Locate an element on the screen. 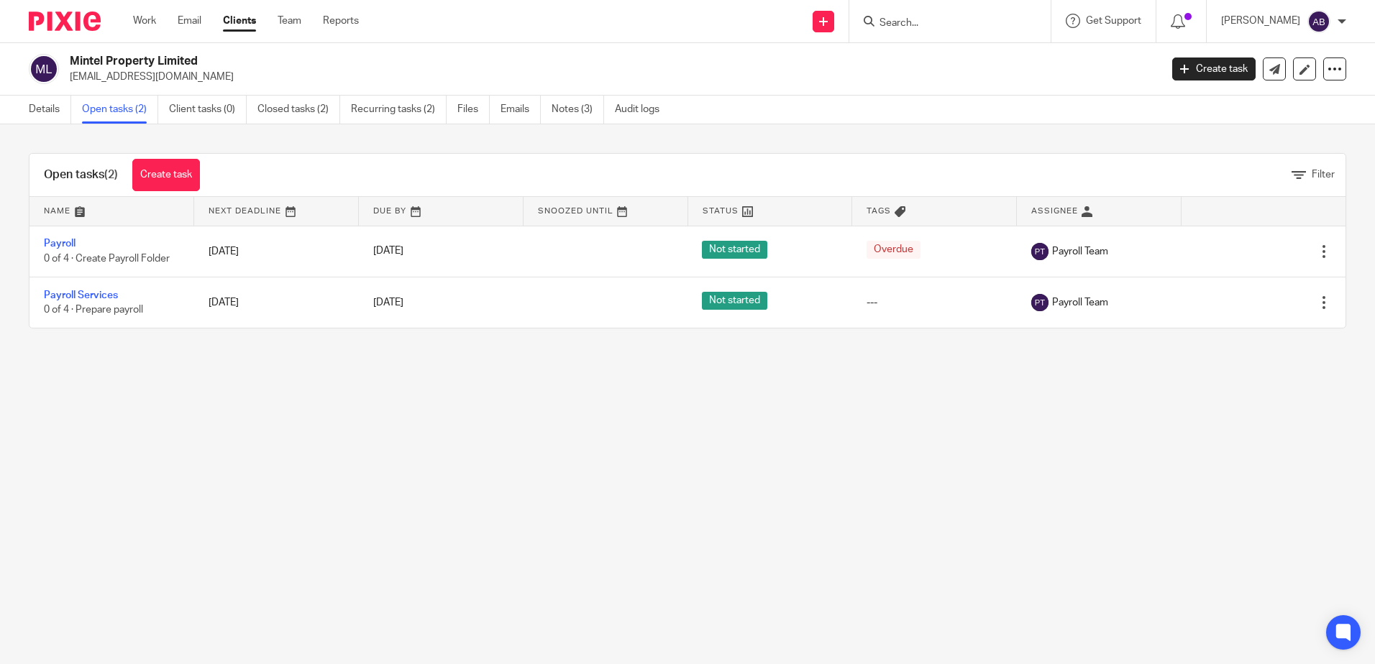 The image size is (1375, 664). span: Snoozed Until is located at coordinates (575, 211).